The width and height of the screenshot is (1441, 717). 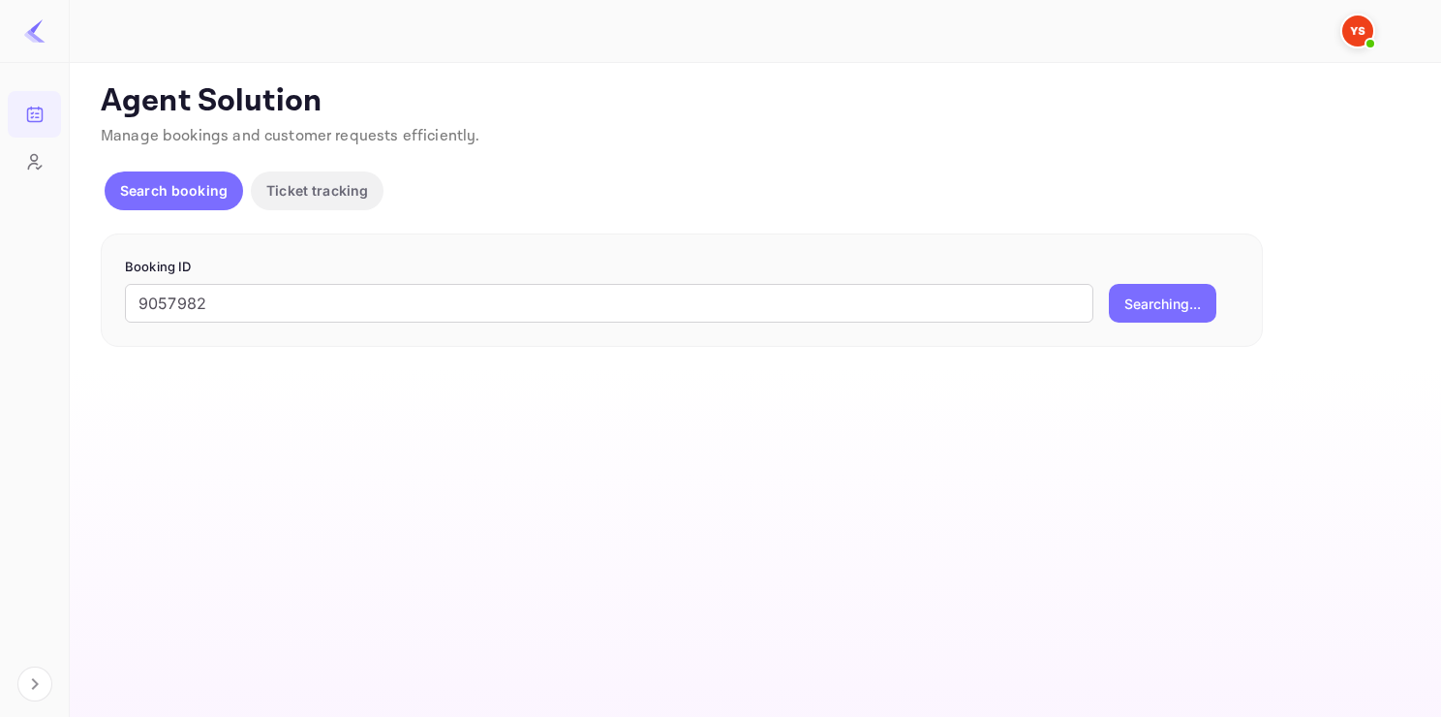 What do you see at coordinates (317, 190) in the screenshot?
I see `p: Ticket tracking` at bounding box center [317, 190].